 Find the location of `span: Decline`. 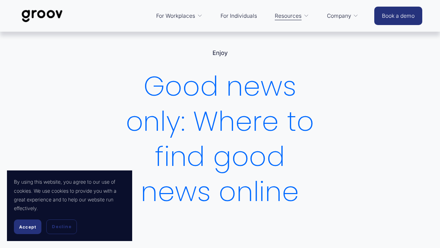

span: Decline is located at coordinates (62, 227).